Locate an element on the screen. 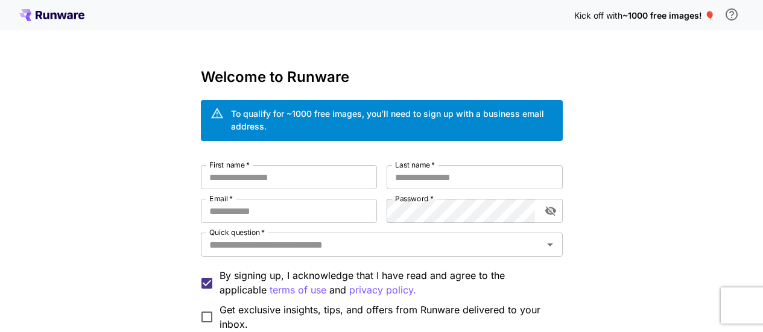  button: By signing up, I acknowledge that I have read and agree to the applicable and privacy policy. is located at coordinates (298, 290).